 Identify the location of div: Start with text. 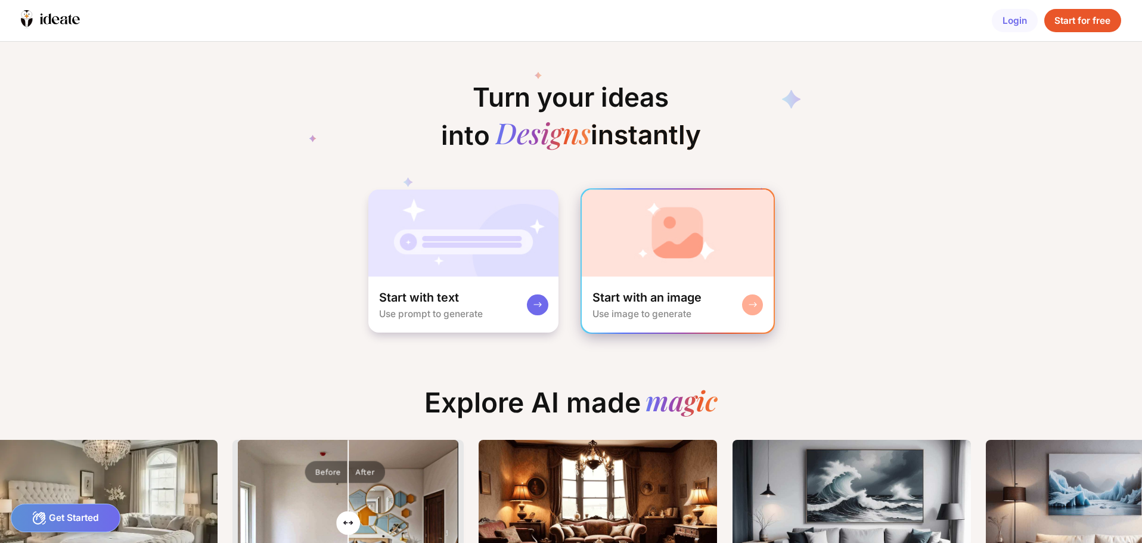
(419, 297).